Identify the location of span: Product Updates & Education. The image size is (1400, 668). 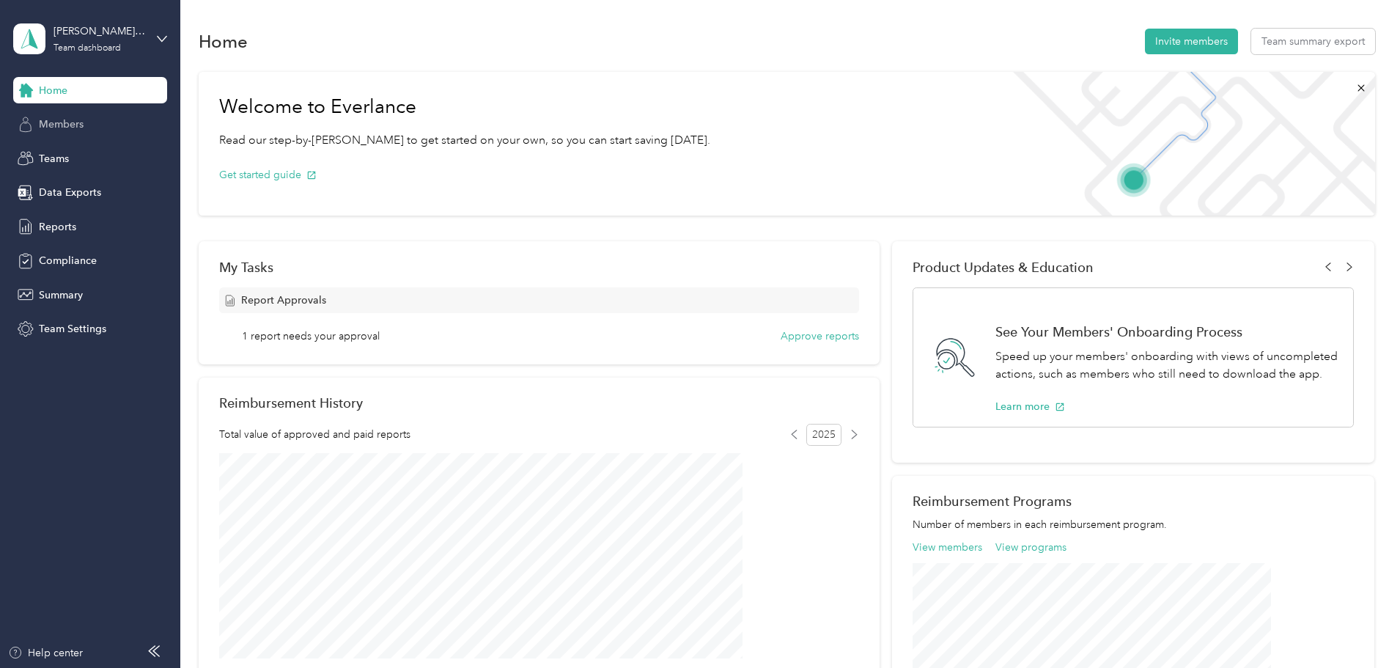
(1003, 267).